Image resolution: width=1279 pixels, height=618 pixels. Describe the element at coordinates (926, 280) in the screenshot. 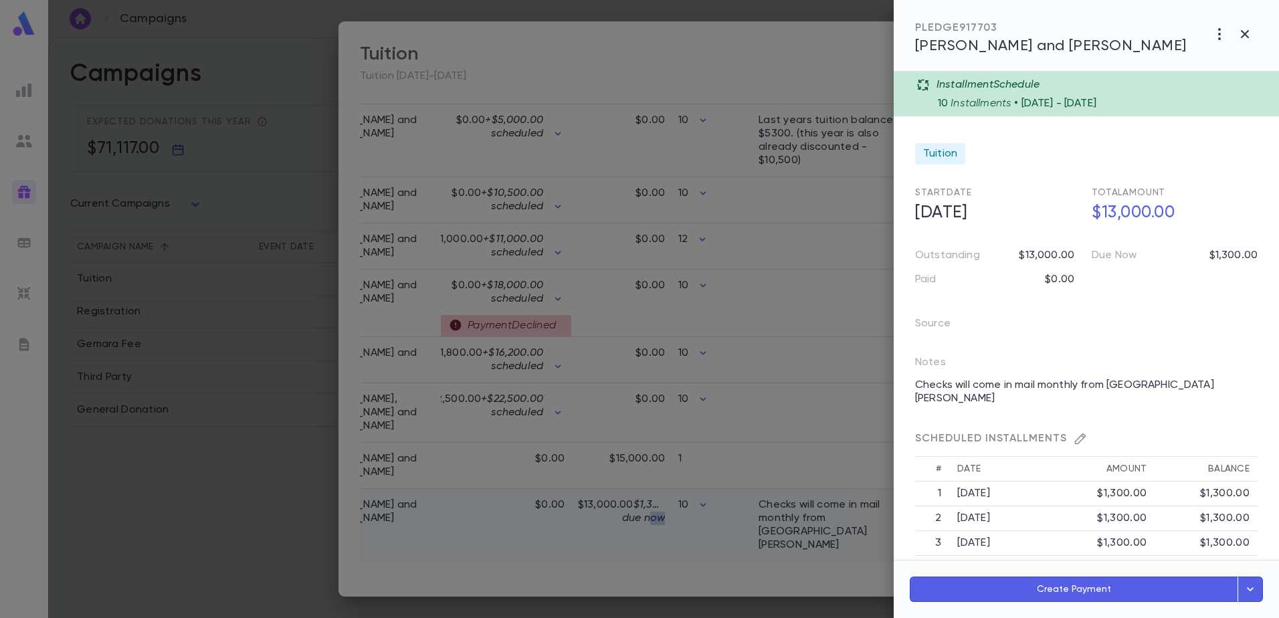

I see `p: Paid` at that location.